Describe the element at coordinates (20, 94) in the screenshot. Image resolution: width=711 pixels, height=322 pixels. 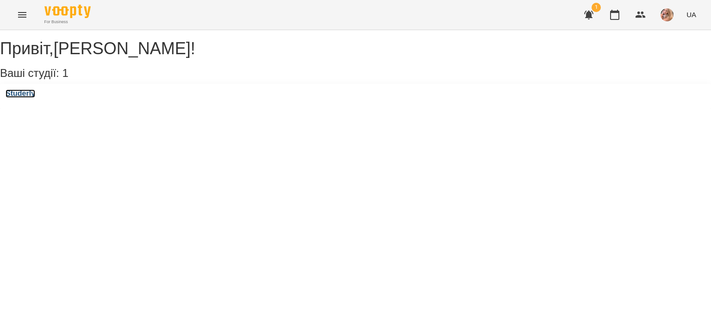
I see `h3: Studerly` at that location.